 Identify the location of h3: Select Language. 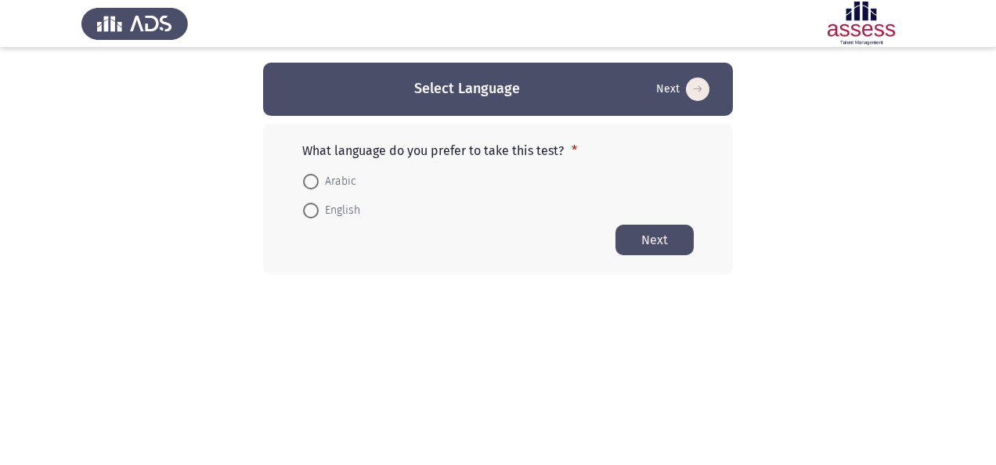
(467, 88).